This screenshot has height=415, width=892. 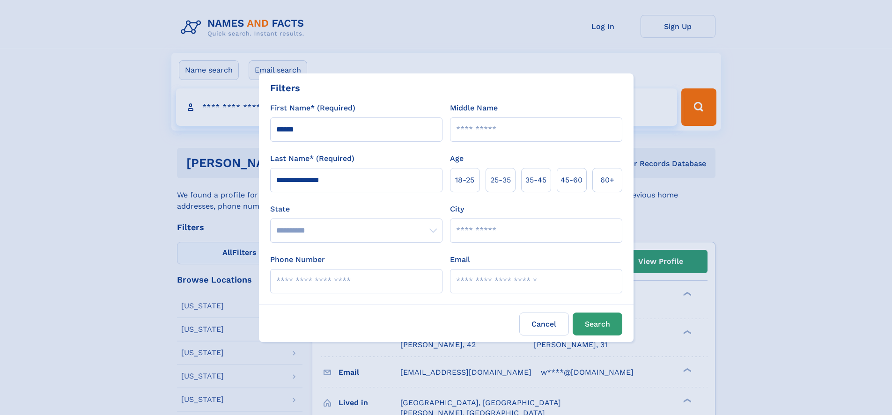 I want to click on span: 45‑60, so click(x=571, y=180).